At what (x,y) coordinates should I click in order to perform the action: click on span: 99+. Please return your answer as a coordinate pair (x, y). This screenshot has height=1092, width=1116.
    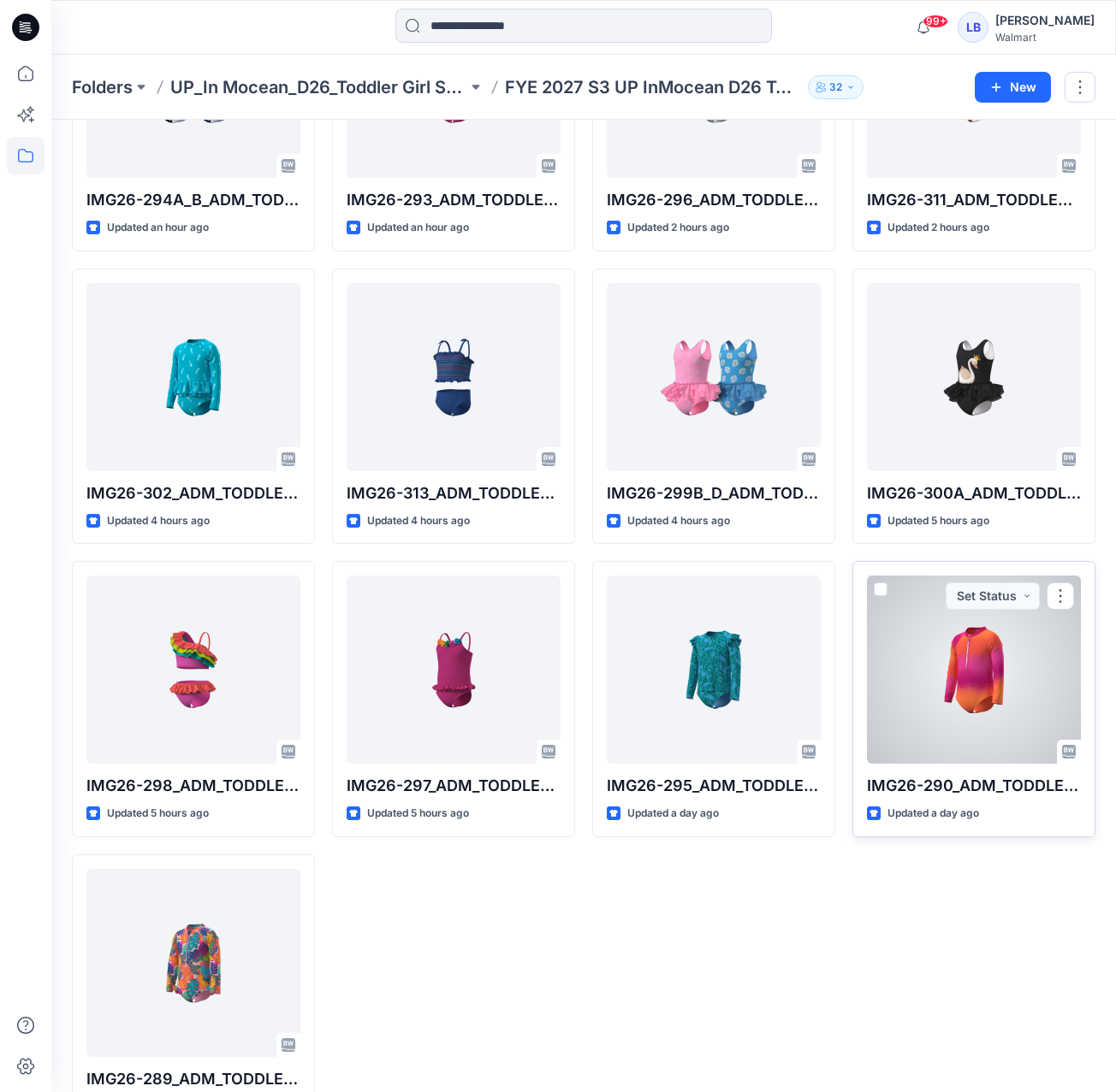
    Looking at the image, I should click on (935, 21).